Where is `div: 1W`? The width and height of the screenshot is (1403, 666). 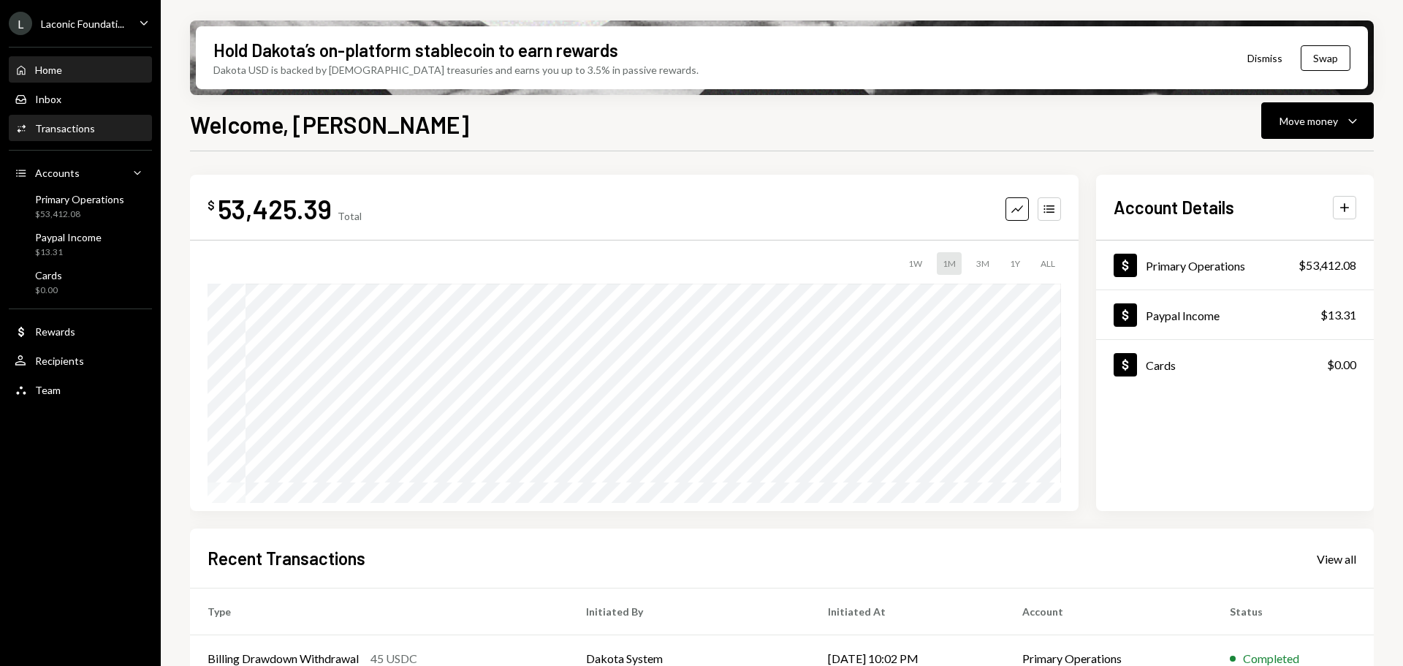 div: 1W is located at coordinates (915, 263).